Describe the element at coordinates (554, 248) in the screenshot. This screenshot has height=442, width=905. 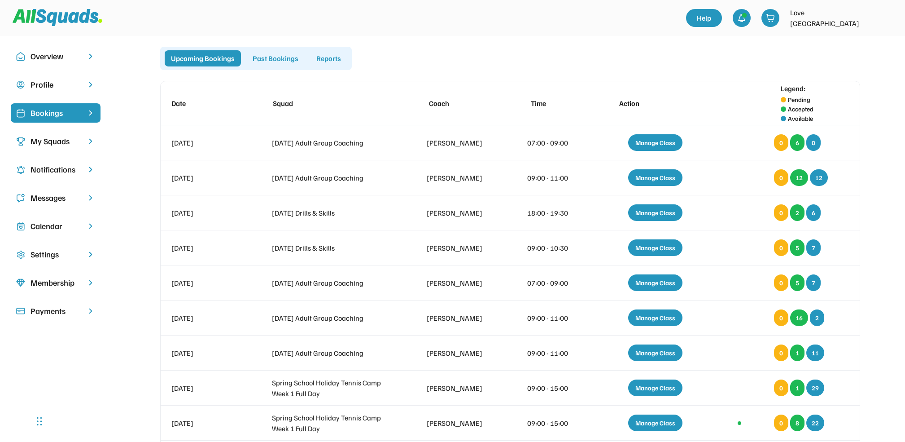
I see `div: 09:00 - 10:30` at that location.